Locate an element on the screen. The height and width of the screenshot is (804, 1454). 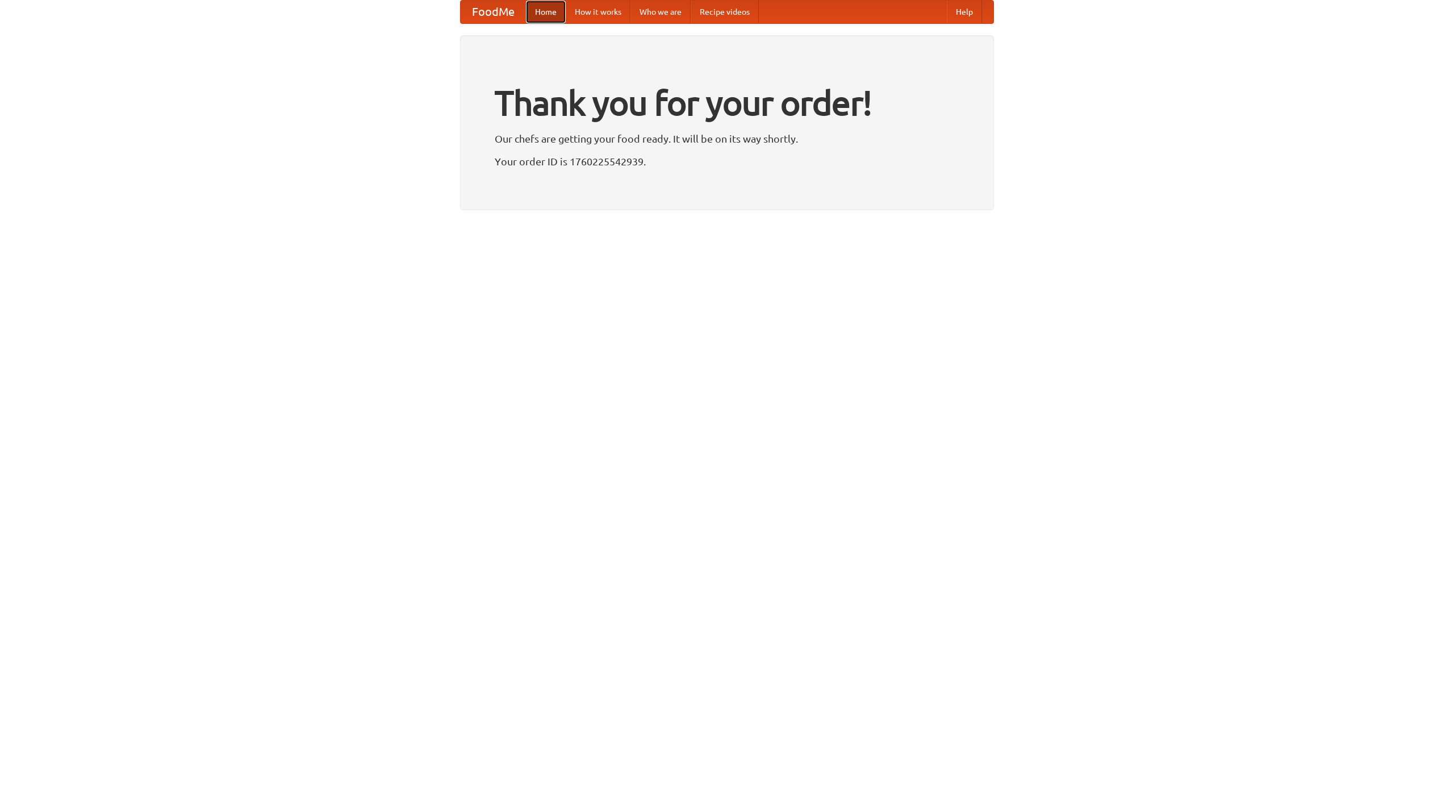
a: Who we are is located at coordinates (660, 12).